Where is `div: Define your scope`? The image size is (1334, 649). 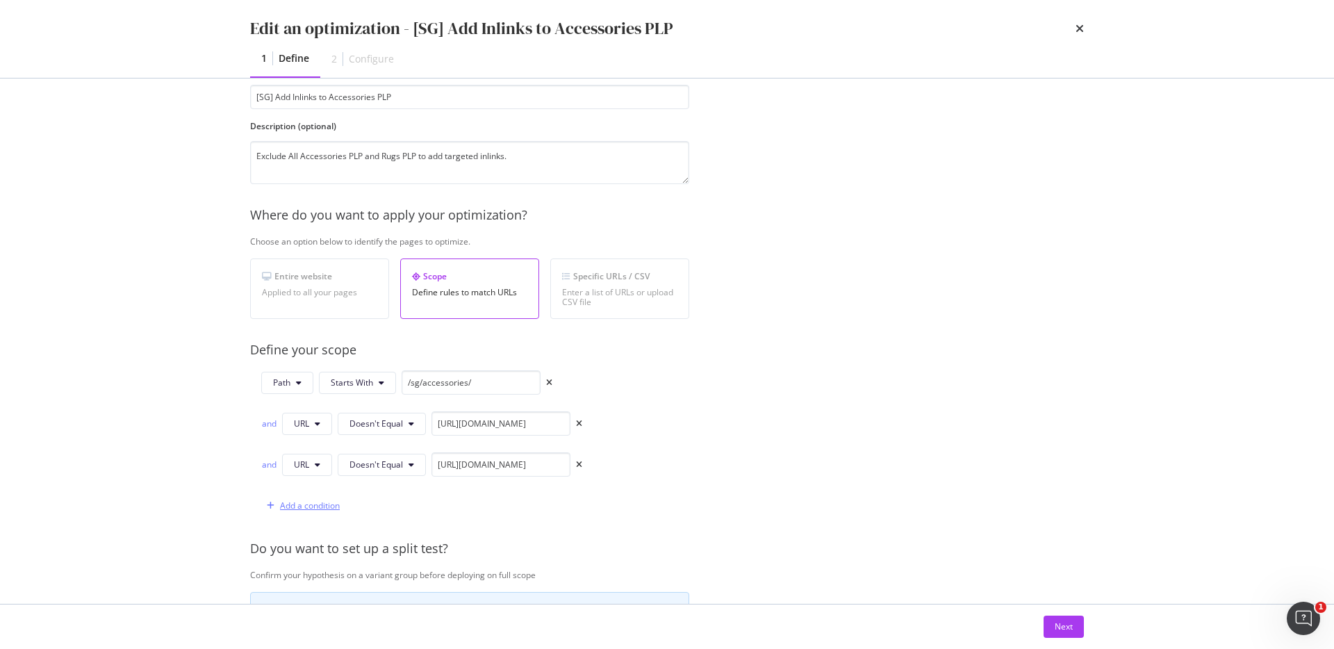 div: Define your scope is located at coordinates (701, 350).